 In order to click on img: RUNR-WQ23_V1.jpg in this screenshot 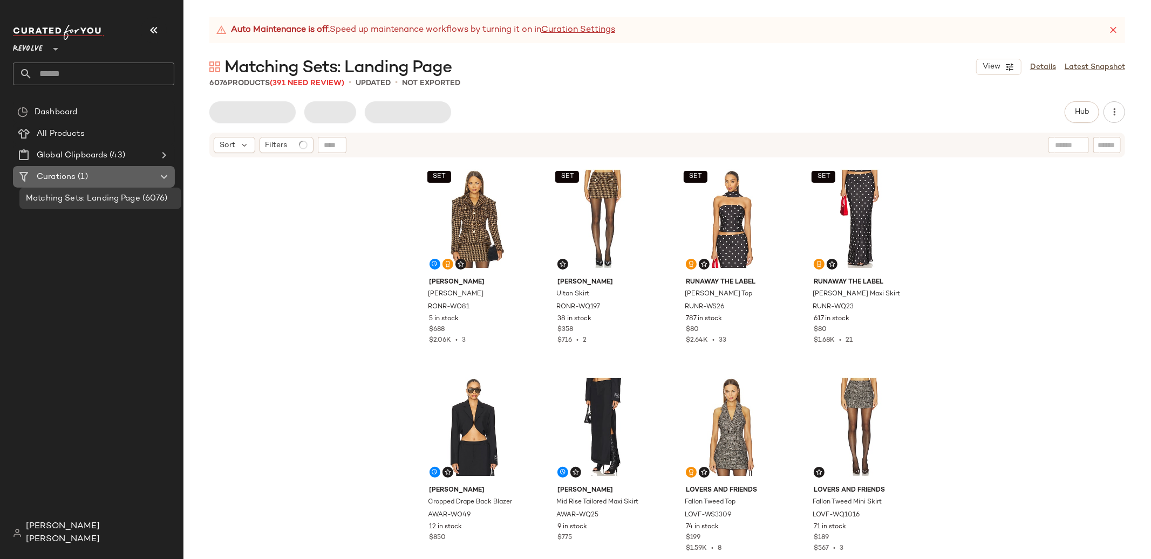, I will do `click(859, 219)`.